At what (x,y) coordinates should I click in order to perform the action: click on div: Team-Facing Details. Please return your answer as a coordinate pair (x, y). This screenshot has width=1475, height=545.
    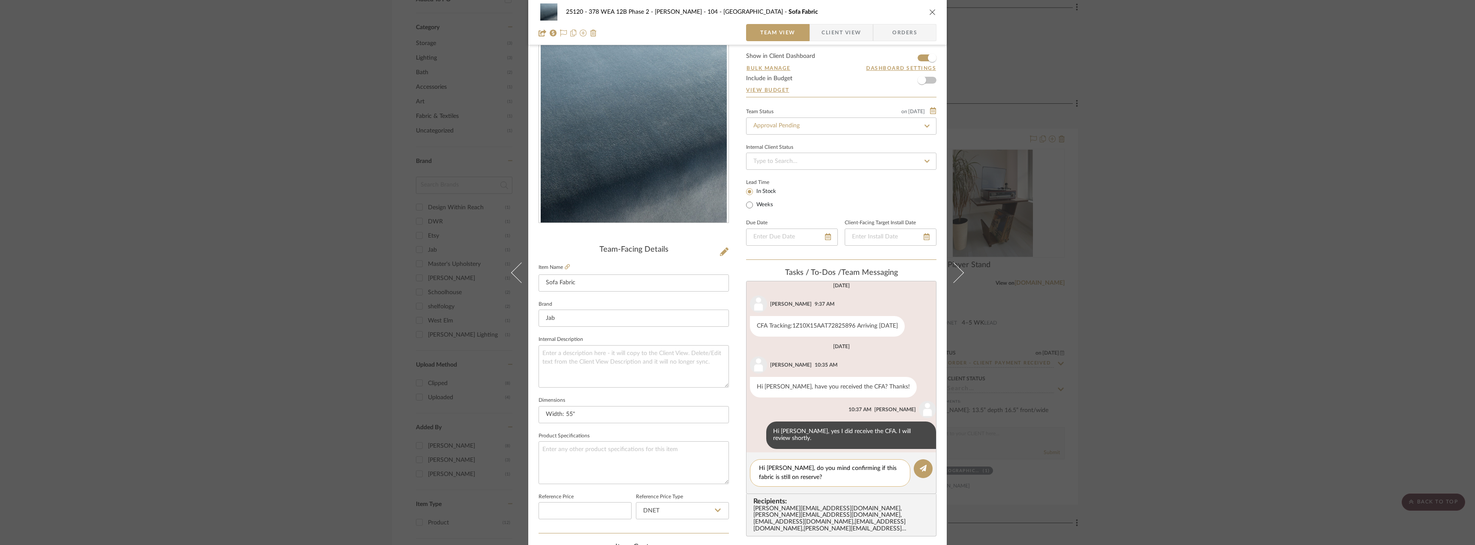
    Looking at the image, I should click on (634, 250).